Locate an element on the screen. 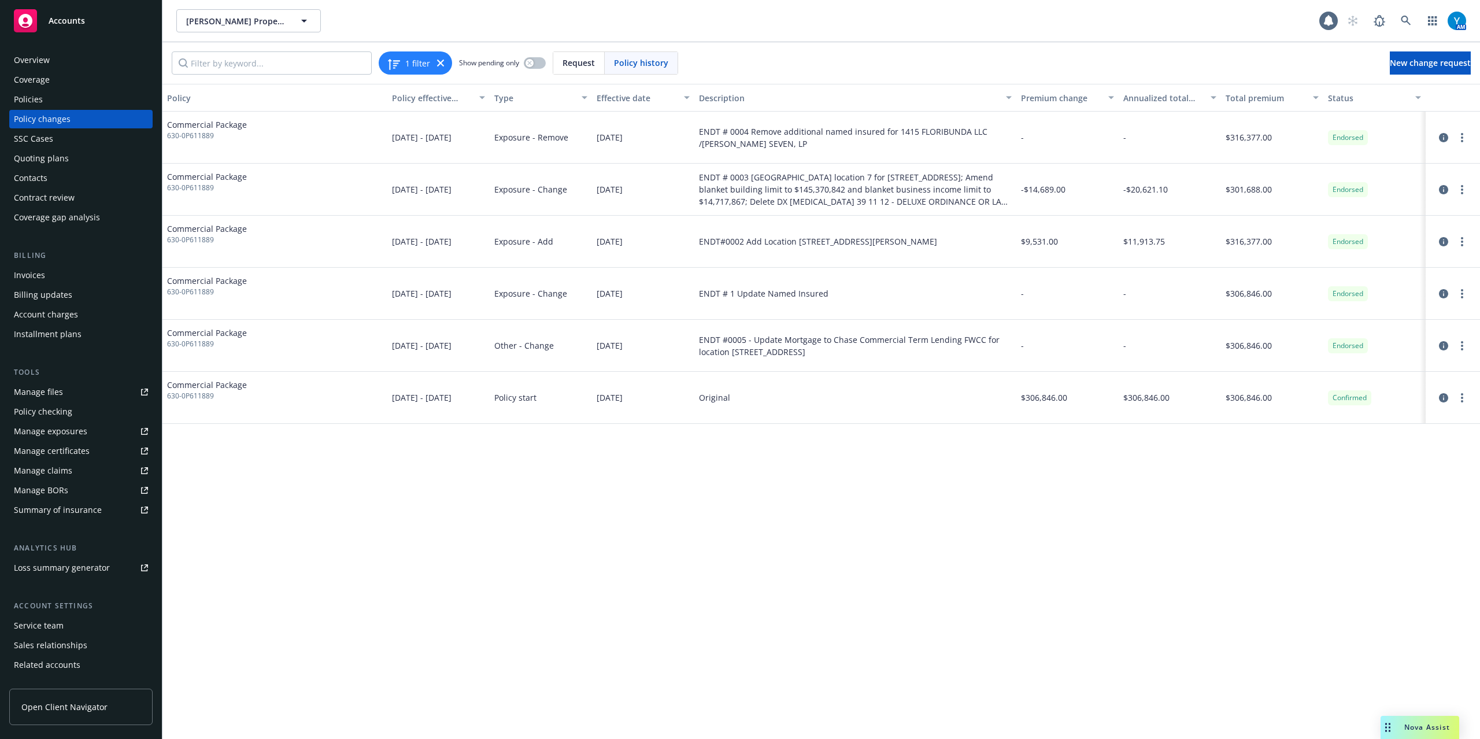  div: Account settings is located at coordinates (81, 606).